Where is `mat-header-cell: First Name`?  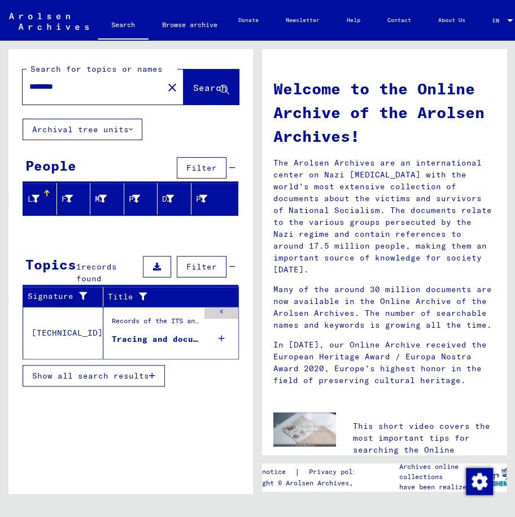
mat-header-cell: First Name is located at coordinates (74, 199).